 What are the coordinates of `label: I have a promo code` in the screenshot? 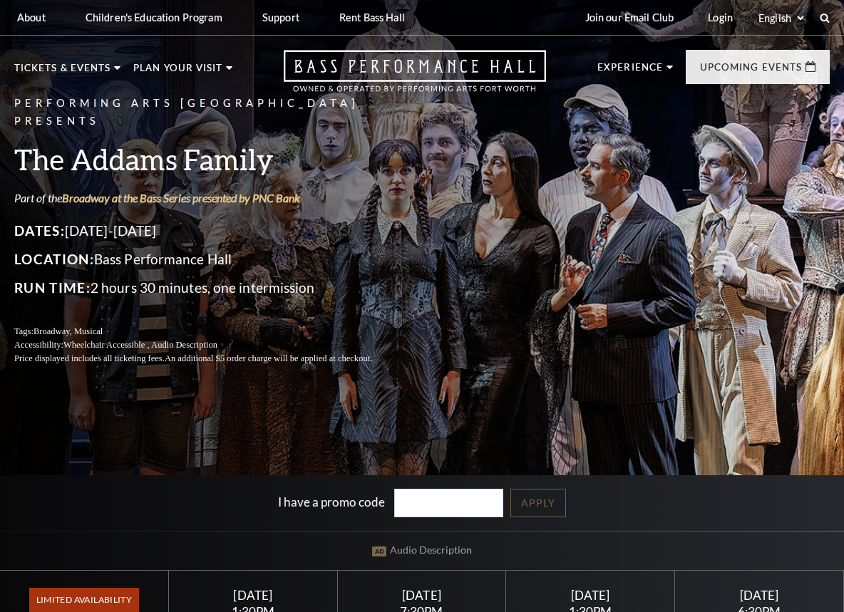 It's located at (331, 501).